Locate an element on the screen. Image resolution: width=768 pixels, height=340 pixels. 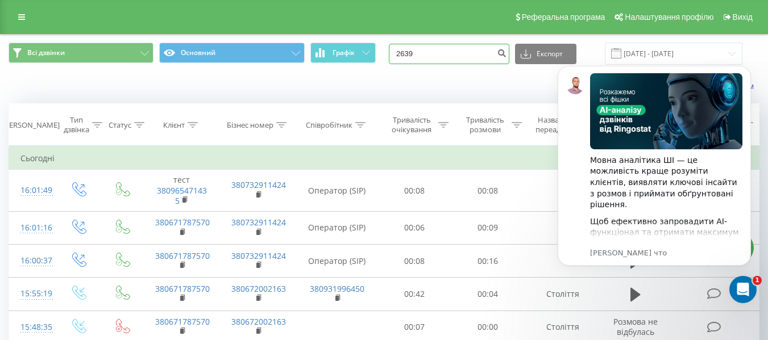
td: 00:04 is located at coordinates (488, 294).